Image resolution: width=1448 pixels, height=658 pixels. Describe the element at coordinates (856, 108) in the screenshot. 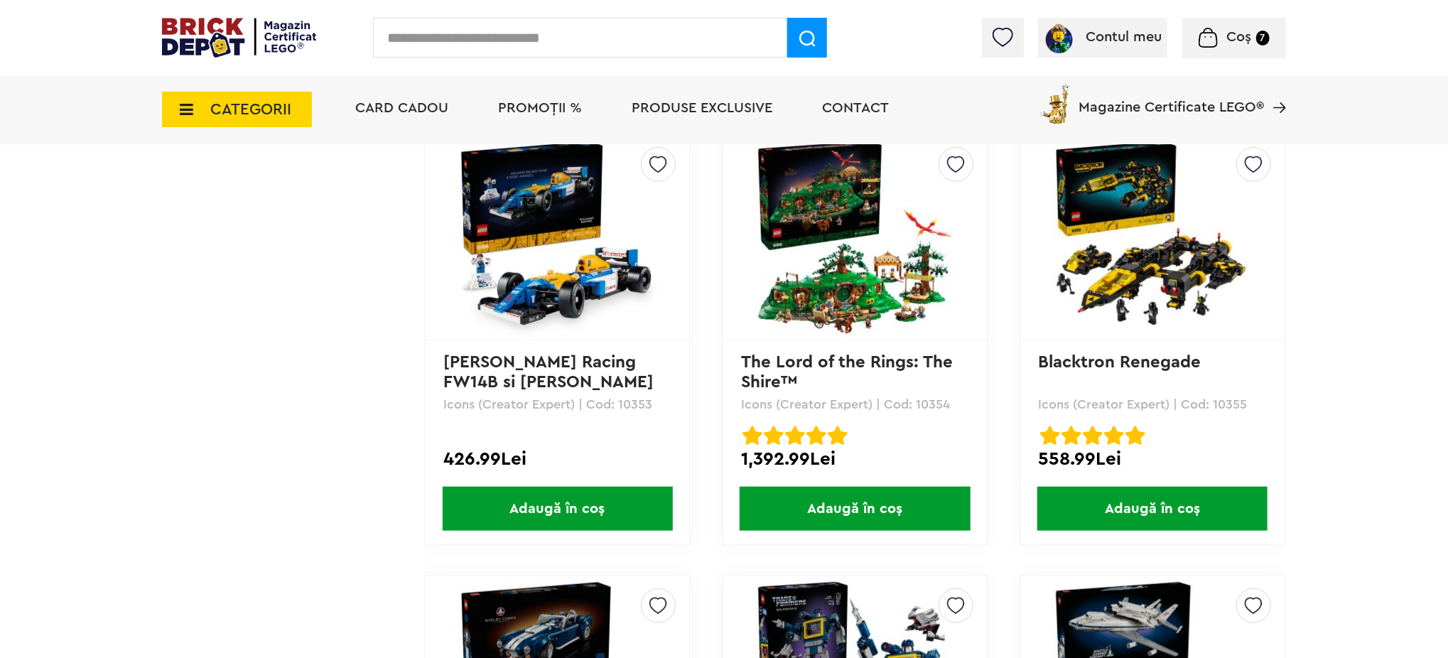

I see `a: Contact` at that location.